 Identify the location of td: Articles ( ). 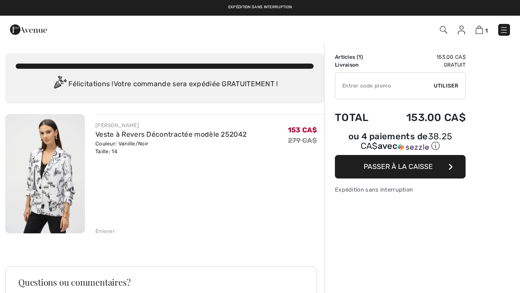
(359, 57).